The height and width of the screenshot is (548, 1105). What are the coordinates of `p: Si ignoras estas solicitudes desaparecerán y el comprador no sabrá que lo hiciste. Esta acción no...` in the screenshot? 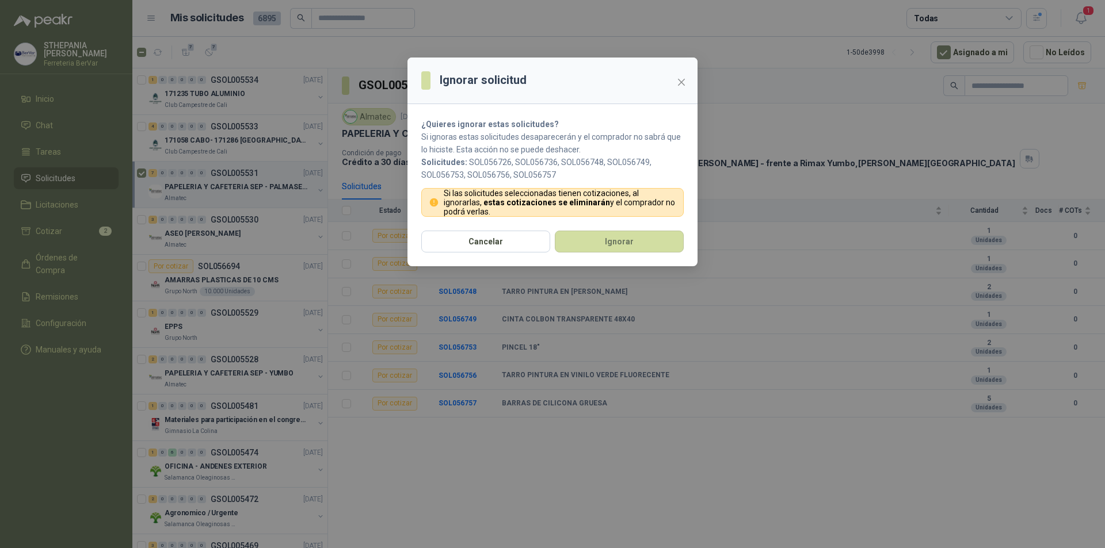 It's located at (552, 143).